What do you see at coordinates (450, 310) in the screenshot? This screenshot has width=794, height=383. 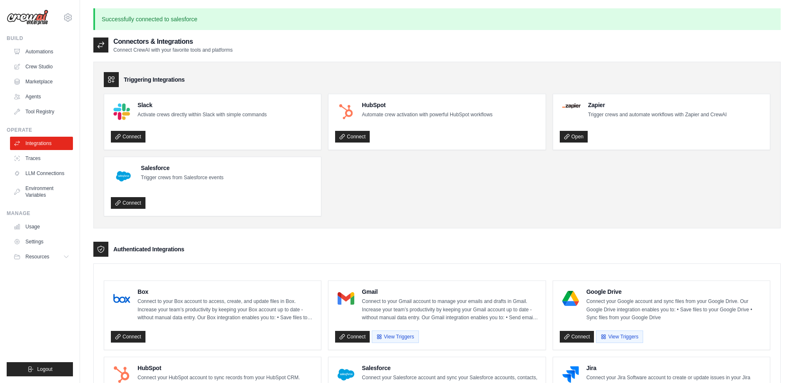 I see `p: Connect to your Gmail account to manage your emails and drafts in Gmail. Increase your team’s pro...` at bounding box center [450, 310].